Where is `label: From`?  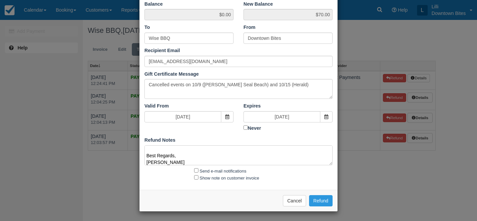
label: From is located at coordinates (249, 27).